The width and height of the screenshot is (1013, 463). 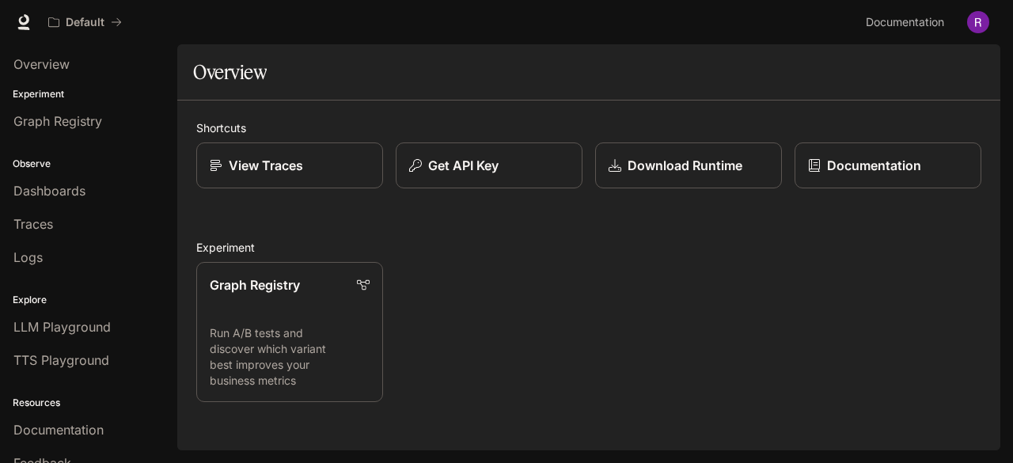 I want to click on p: Run A/B tests and discover which variant best improves your business metrics, so click(x=290, y=357).